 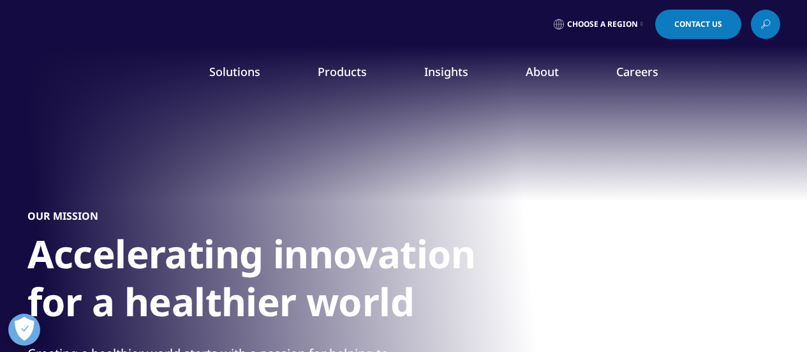 What do you see at coordinates (457, 75) in the screenshot?
I see `nav: Primary` at bounding box center [457, 75].